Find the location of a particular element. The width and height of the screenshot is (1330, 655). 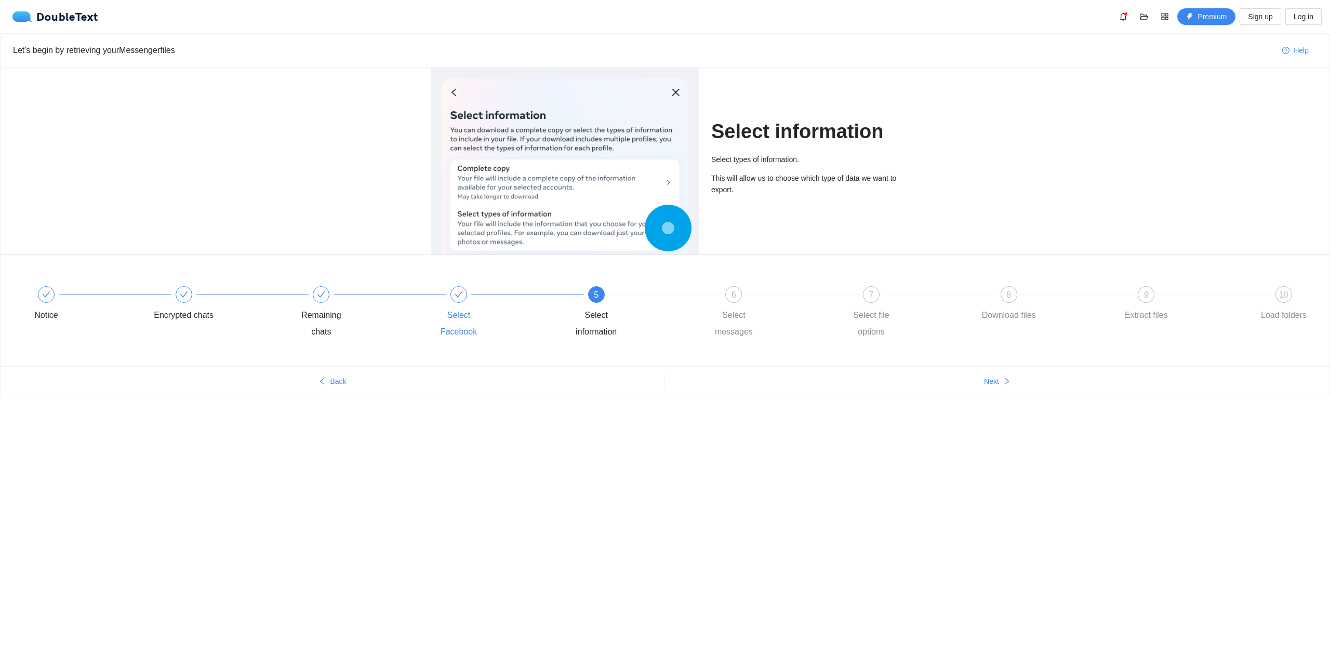

div: Download files is located at coordinates (1009, 315).